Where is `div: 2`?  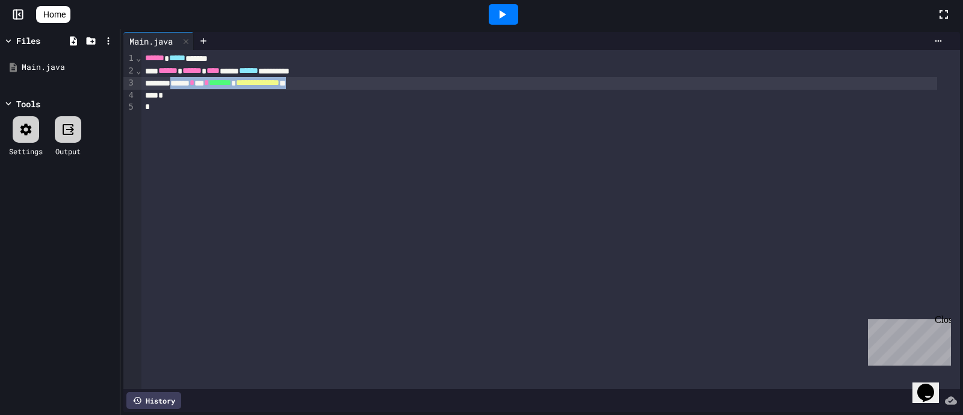 div: 2 is located at coordinates (129, 71).